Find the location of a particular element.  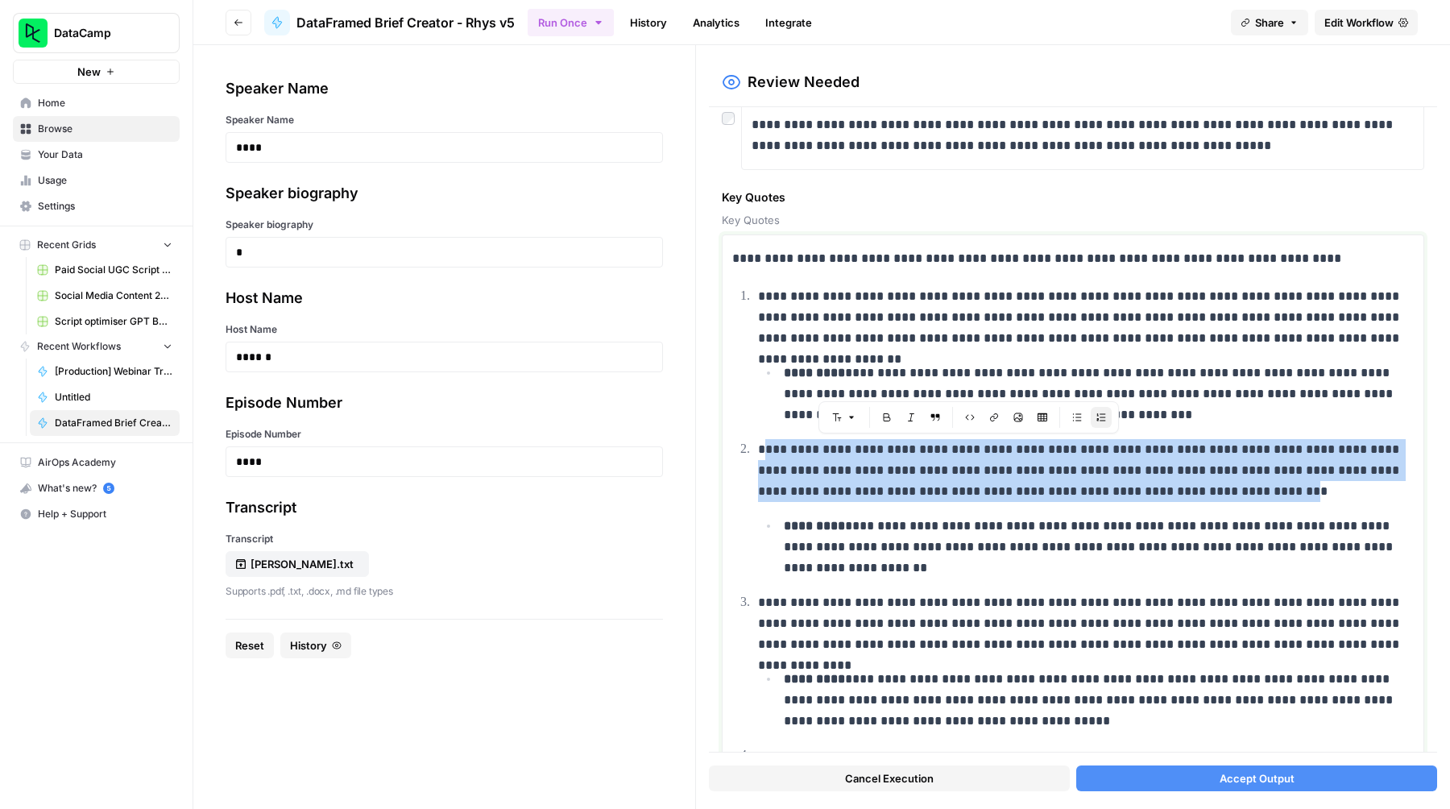

a: Script optimiser GPT Build V2 Grid is located at coordinates (105, 321).